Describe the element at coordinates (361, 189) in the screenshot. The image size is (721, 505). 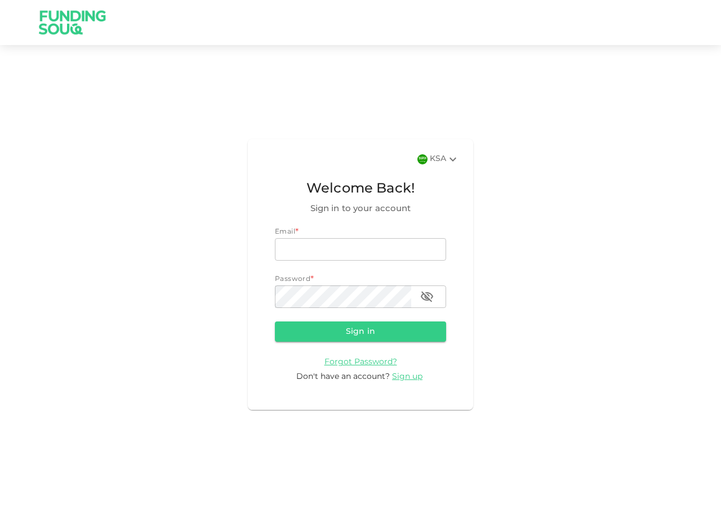
I see `span: Welcome Back!` at that location.